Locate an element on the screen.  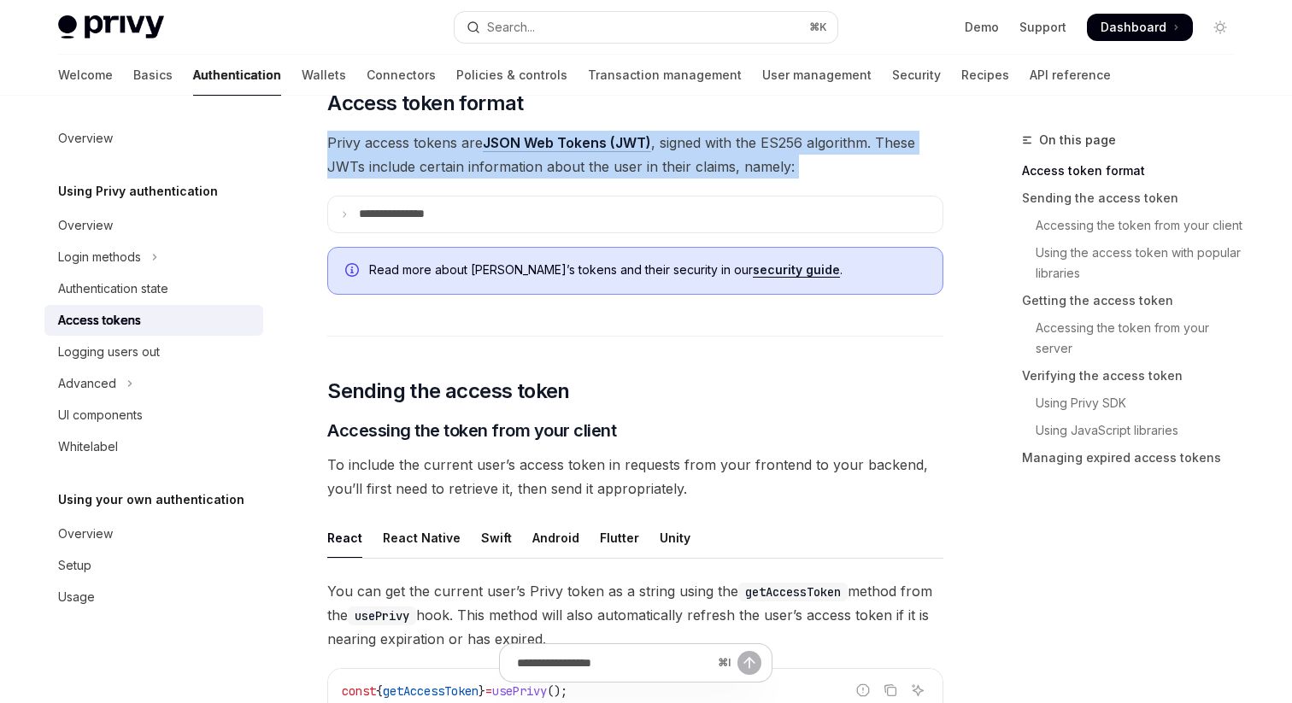
a: Getting the access token is located at coordinates (1134, 301).